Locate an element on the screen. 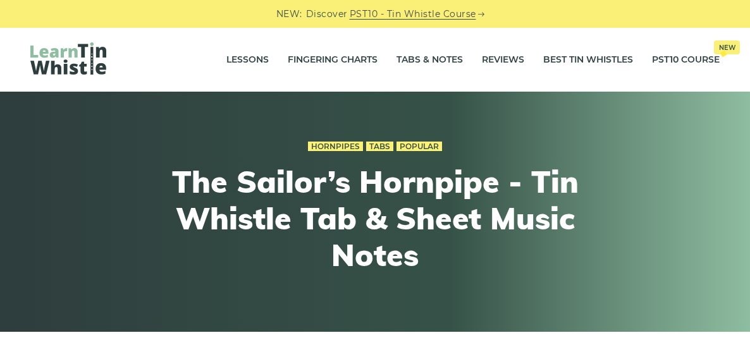 The height and width of the screenshot is (352, 750). a: Tabs & Notes is located at coordinates (429, 60).